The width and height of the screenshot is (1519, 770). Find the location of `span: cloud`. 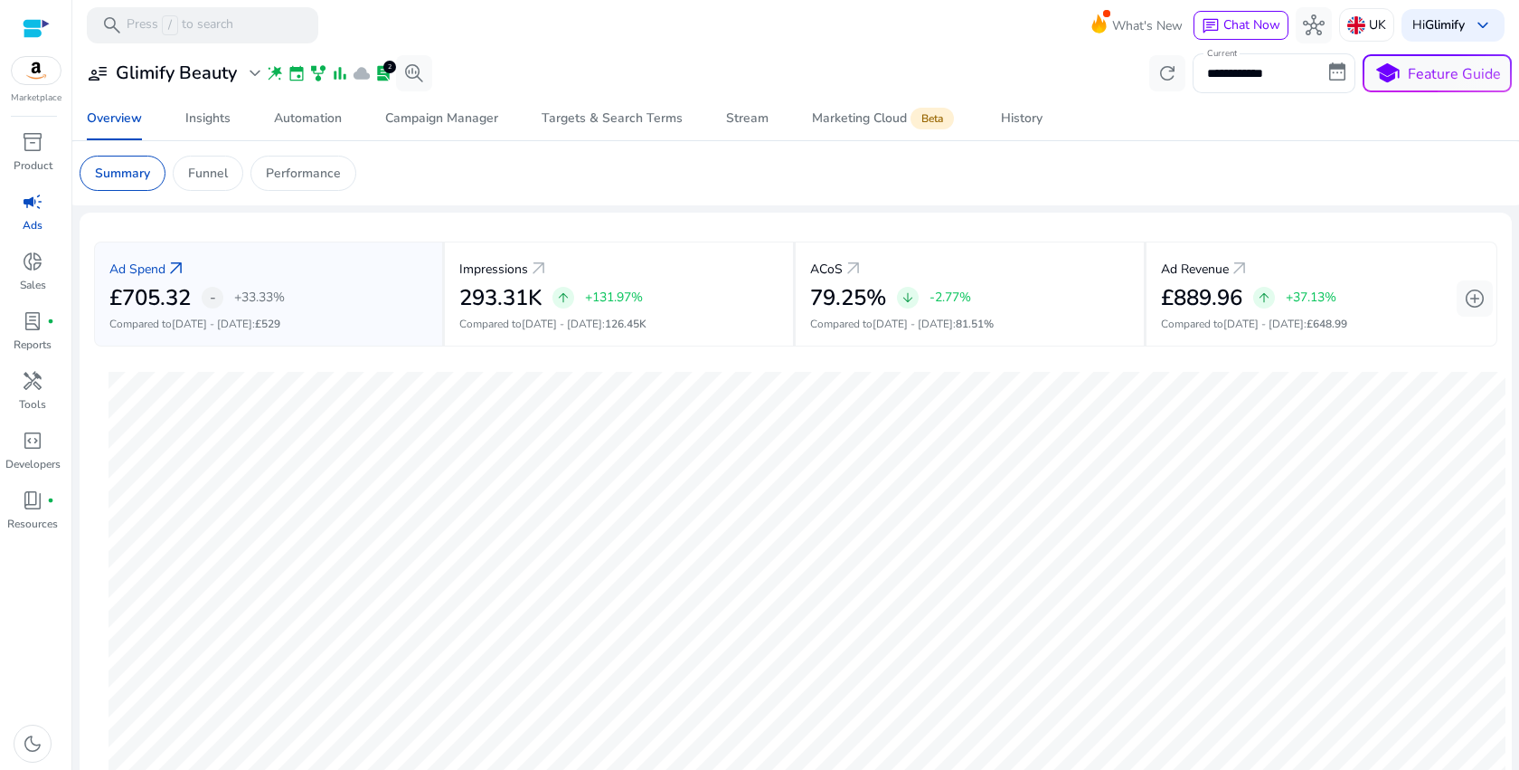

span: cloud is located at coordinates (362, 73).